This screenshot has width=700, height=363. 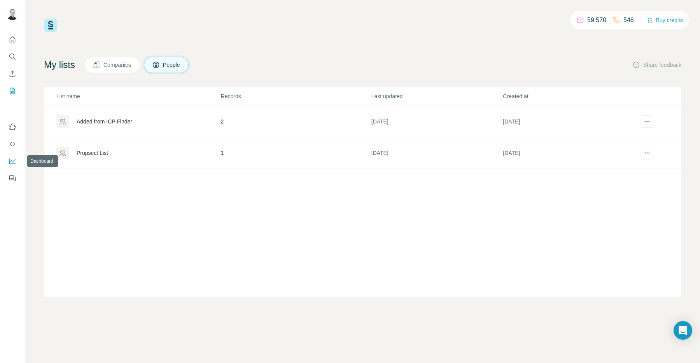 What do you see at coordinates (12, 178) in the screenshot?
I see `button: Feedback` at bounding box center [12, 178].